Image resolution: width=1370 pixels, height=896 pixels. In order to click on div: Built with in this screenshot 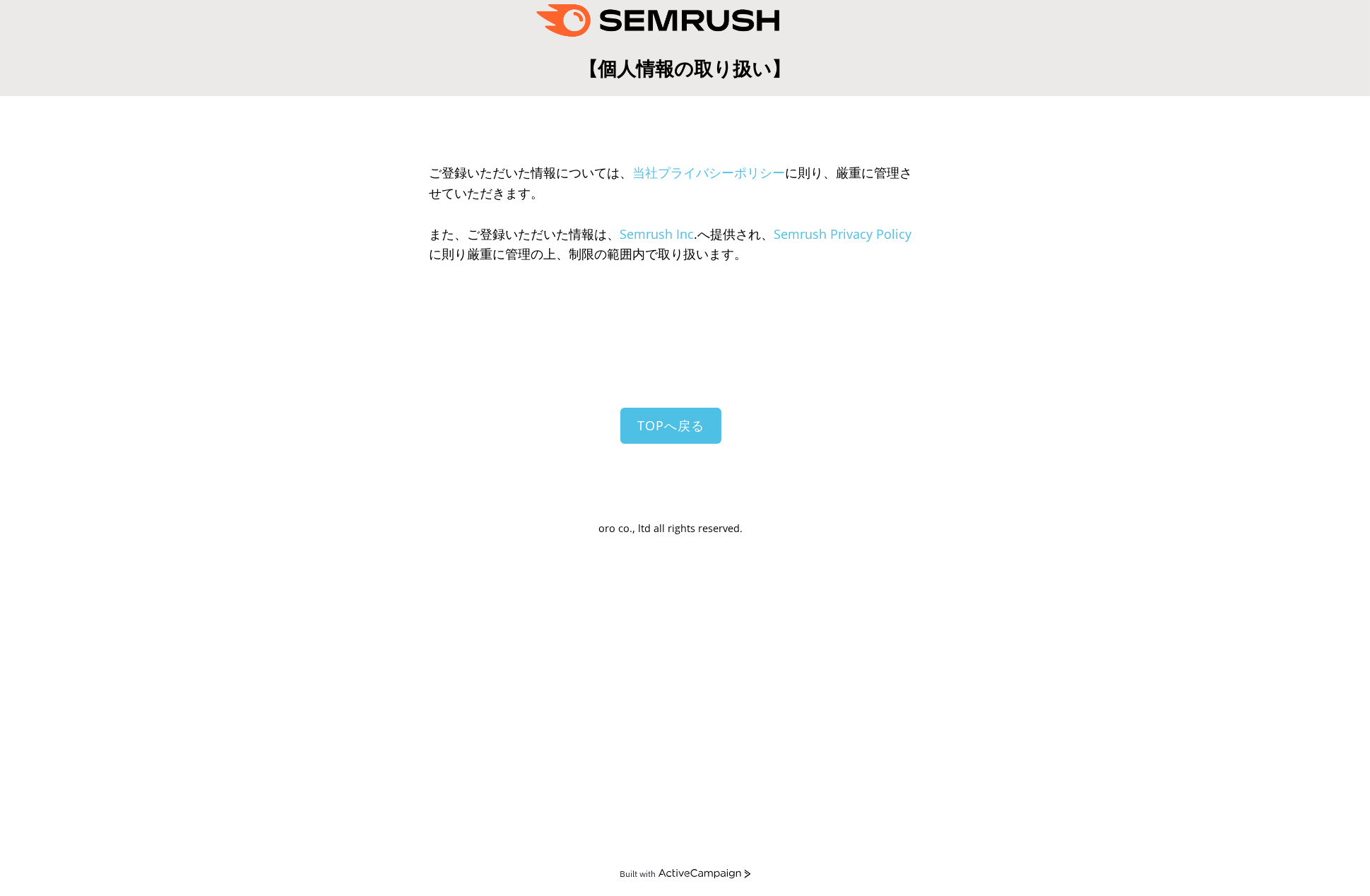, I will do `click(637, 873)`.